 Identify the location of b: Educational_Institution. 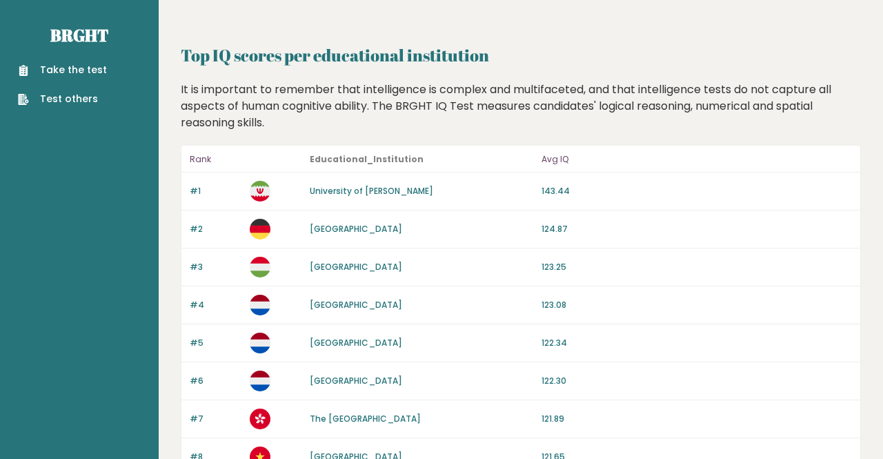
(366, 159).